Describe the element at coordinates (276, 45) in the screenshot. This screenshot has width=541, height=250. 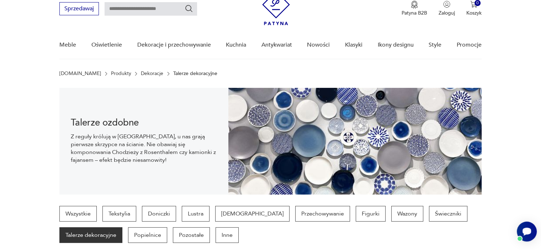
I see `a: Antykwariat` at that location.